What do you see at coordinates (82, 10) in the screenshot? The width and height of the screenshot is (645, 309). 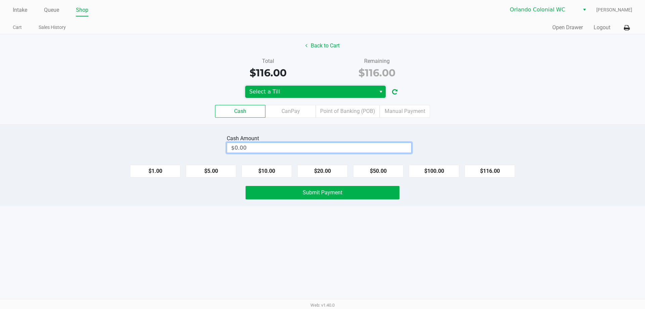 I see `a: Shop` at bounding box center [82, 10].